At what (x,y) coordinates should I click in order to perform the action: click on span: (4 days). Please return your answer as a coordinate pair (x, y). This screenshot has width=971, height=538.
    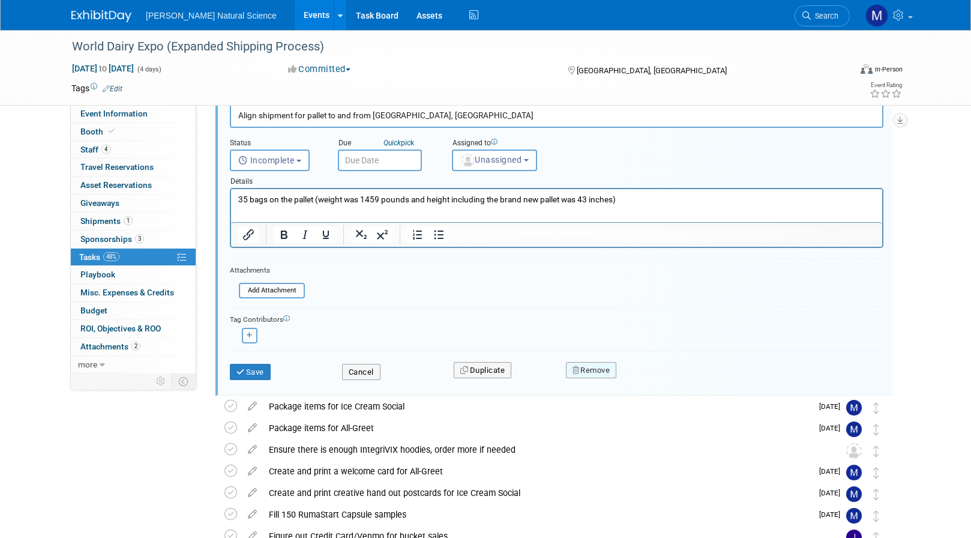
    Looking at the image, I should click on (149, 69).